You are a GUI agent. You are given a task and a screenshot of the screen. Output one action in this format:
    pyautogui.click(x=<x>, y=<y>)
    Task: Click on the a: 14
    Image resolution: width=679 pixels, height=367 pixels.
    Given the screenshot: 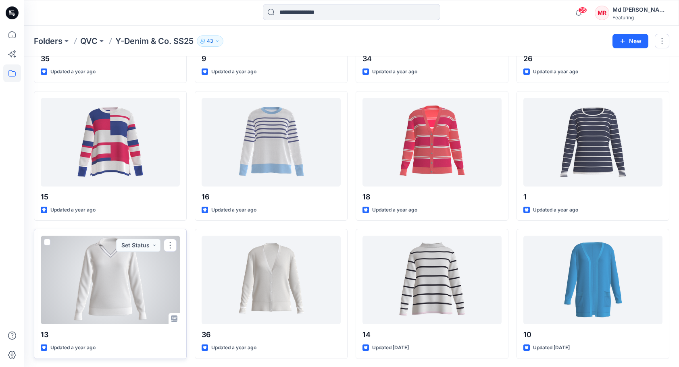 What is the action you would take?
    pyautogui.click(x=432, y=280)
    